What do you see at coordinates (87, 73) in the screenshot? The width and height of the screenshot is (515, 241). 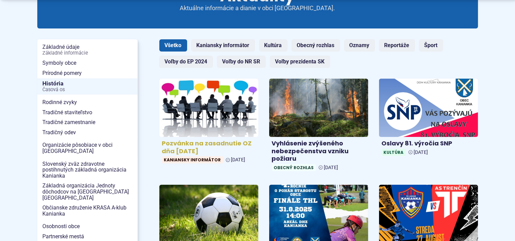 I see `span: Prírodné pomery` at bounding box center [87, 73].